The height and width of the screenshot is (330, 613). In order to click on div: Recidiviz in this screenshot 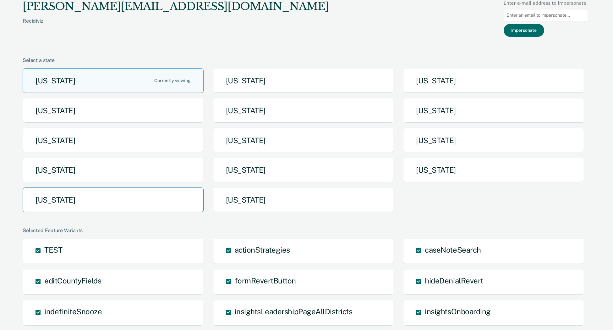, I will do `click(176, 26)`.